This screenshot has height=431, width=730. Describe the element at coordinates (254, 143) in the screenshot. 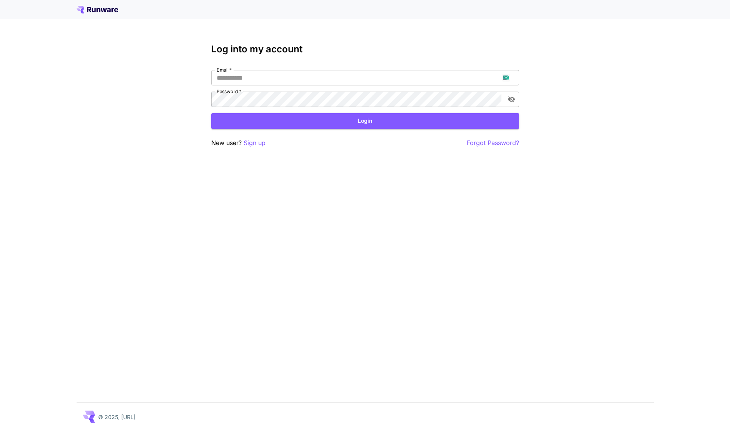

I see `p: Sign up` at that location.